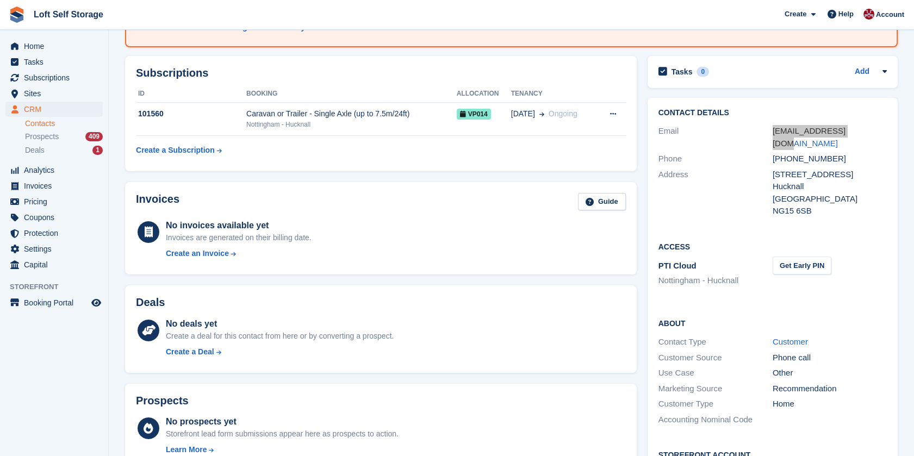 Image resolution: width=914 pixels, height=456 pixels. What do you see at coordinates (59, 287) in the screenshot?
I see `span: Storefront` at bounding box center [59, 287].